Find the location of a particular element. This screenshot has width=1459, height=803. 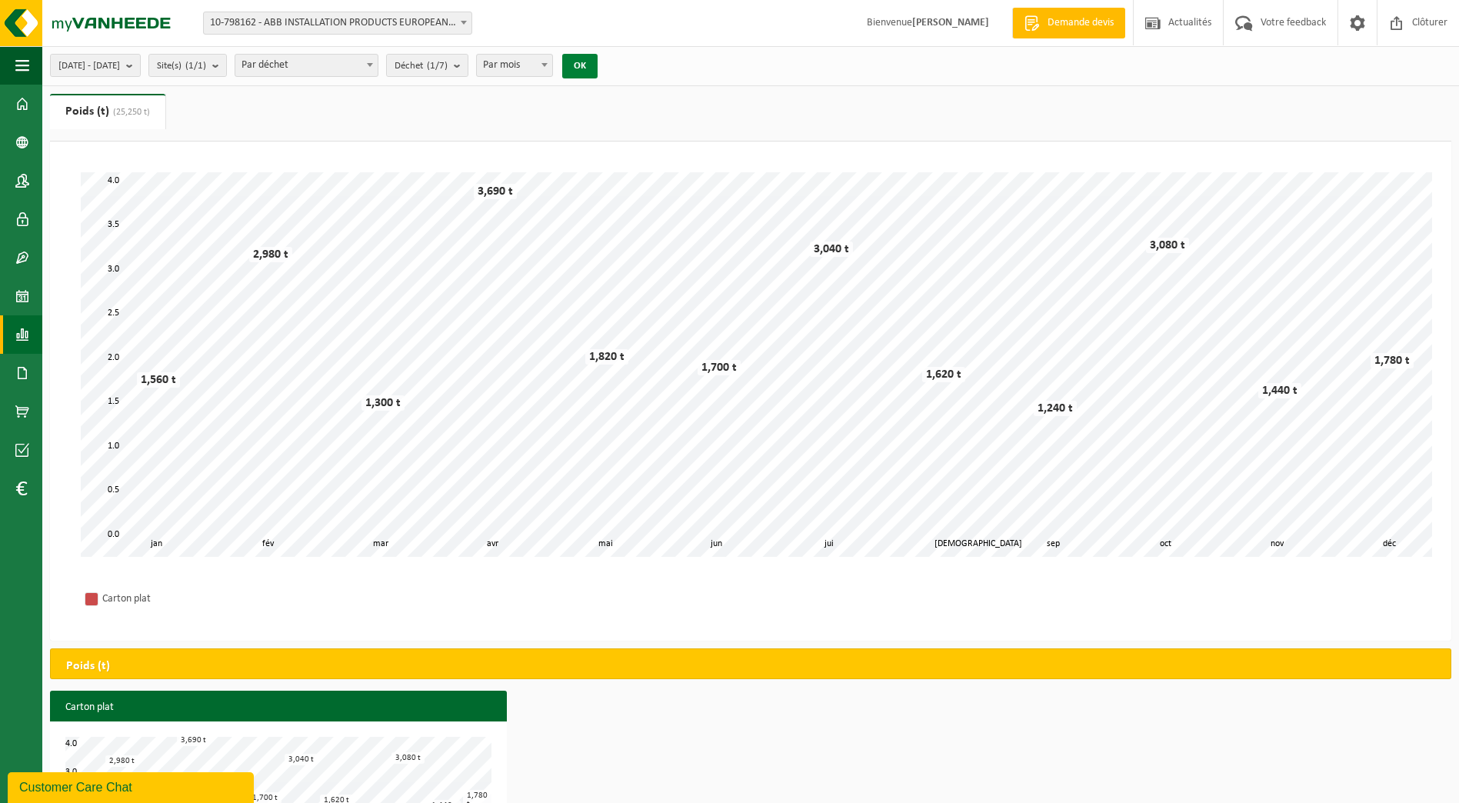

span: Par mois is located at coordinates (514, 65).